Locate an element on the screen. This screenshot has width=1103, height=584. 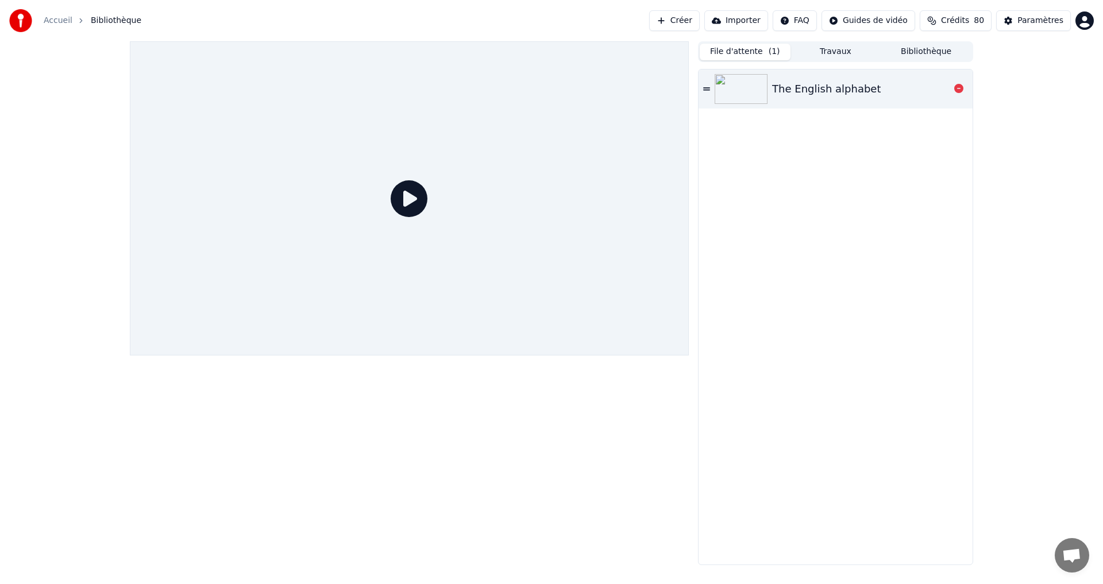
div: The English alphabet is located at coordinates (826, 89).